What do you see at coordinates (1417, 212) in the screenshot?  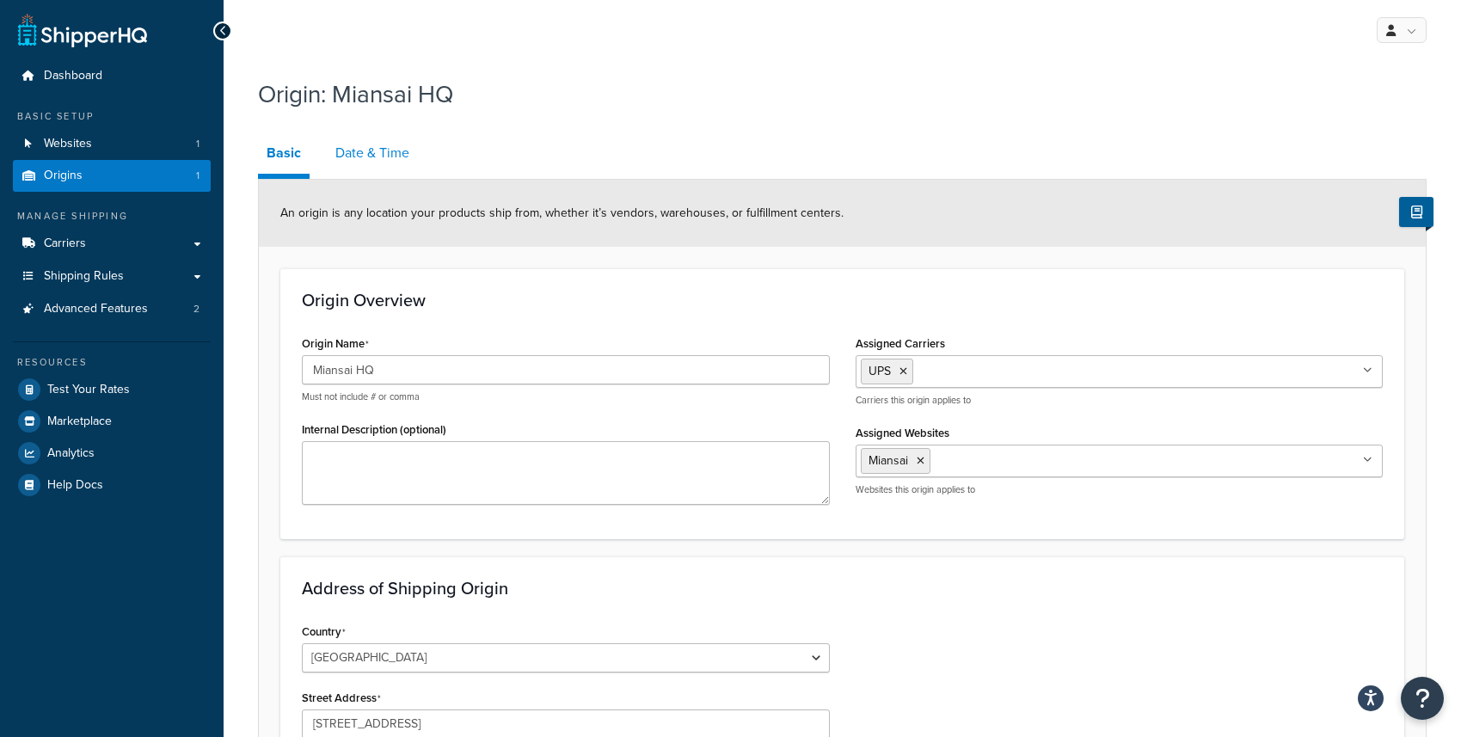 I see `button: Show Help Docs` at bounding box center [1417, 212].